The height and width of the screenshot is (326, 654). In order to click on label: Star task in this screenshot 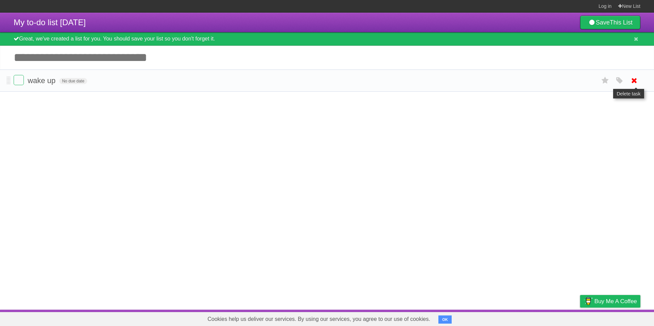, I will do `click(606, 80)`.